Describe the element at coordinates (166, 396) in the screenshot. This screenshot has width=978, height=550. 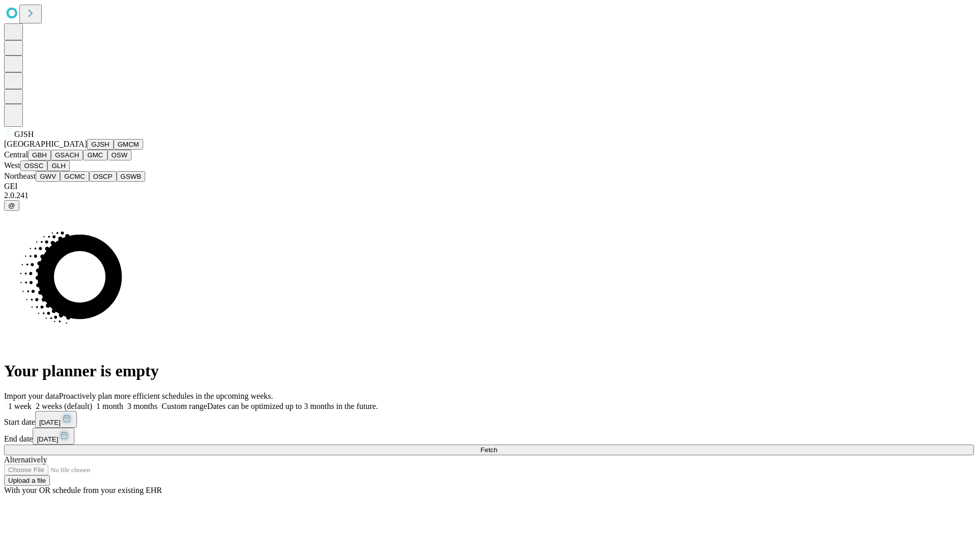
I see `span: Proactively plan more efficient schedules in the upcoming weeks.` at that location.